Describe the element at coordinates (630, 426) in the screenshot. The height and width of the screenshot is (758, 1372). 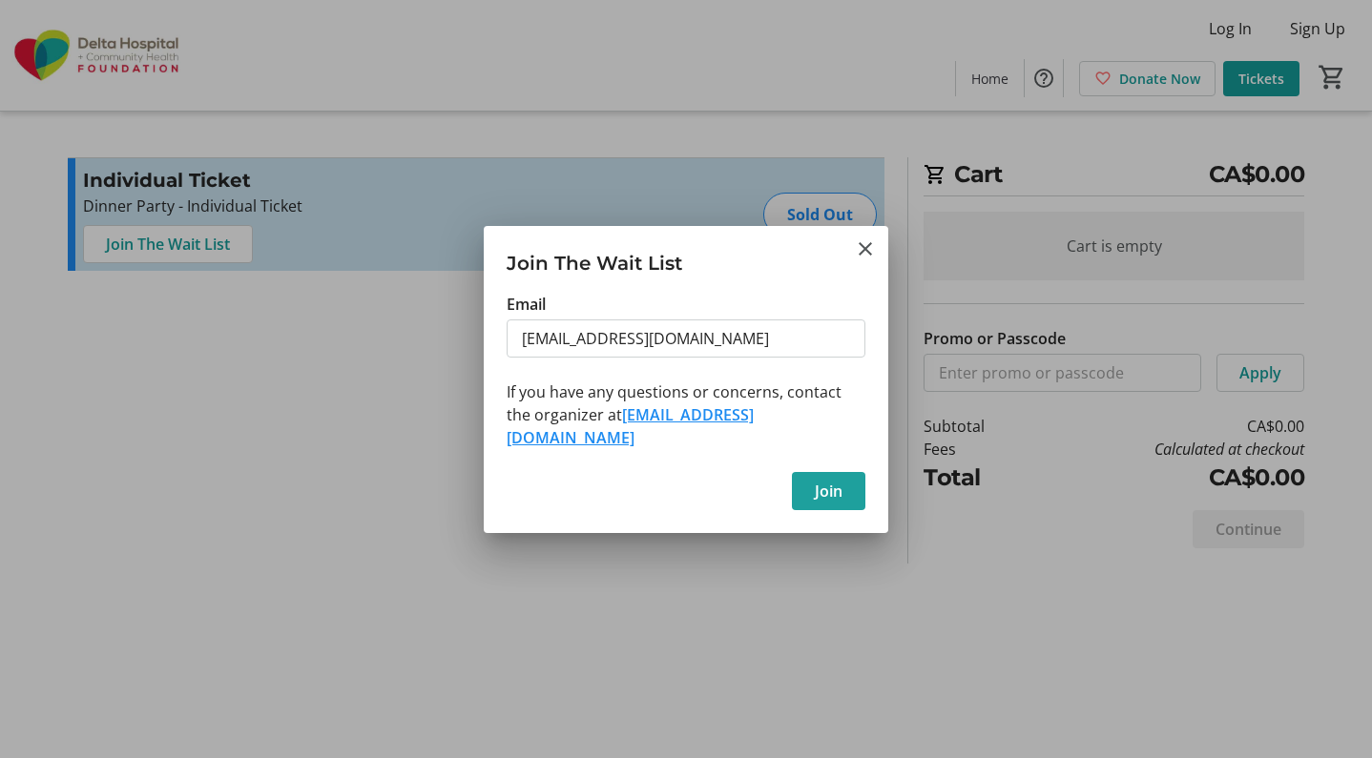
I see `a: Contact the organizer` at that location.